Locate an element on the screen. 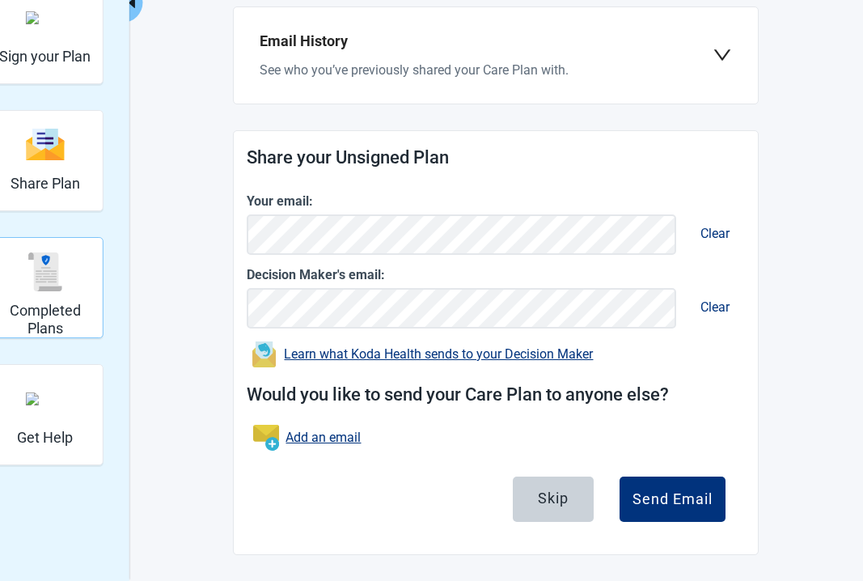 The image size is (863, 581). img: person-question.svg is located at coordinates (45, 399).